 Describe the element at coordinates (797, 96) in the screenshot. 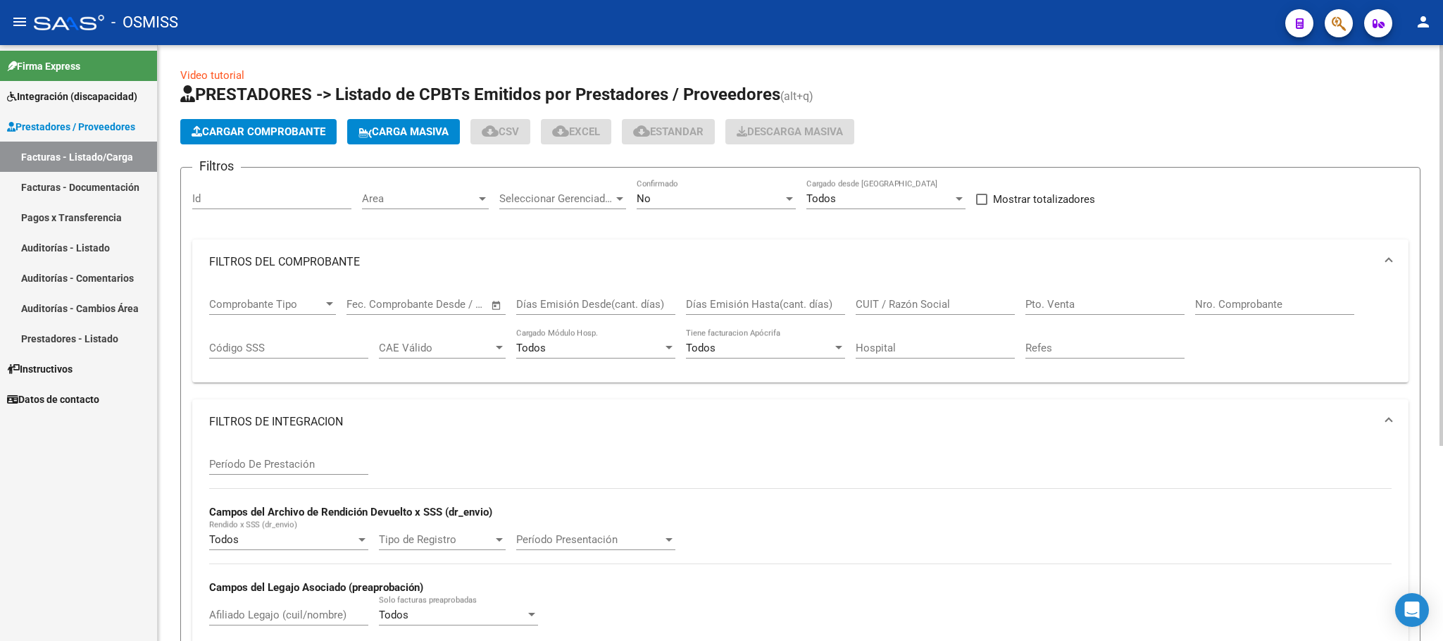

I see `span: (alt+q)` at that location.